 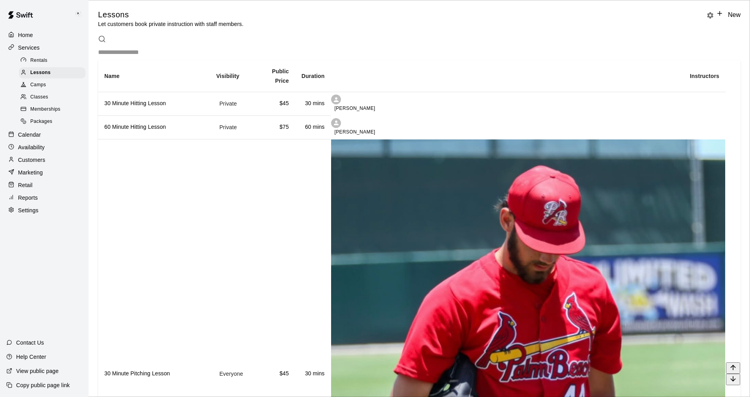 I want to click on p: Settings, so click(x=28, y=210).